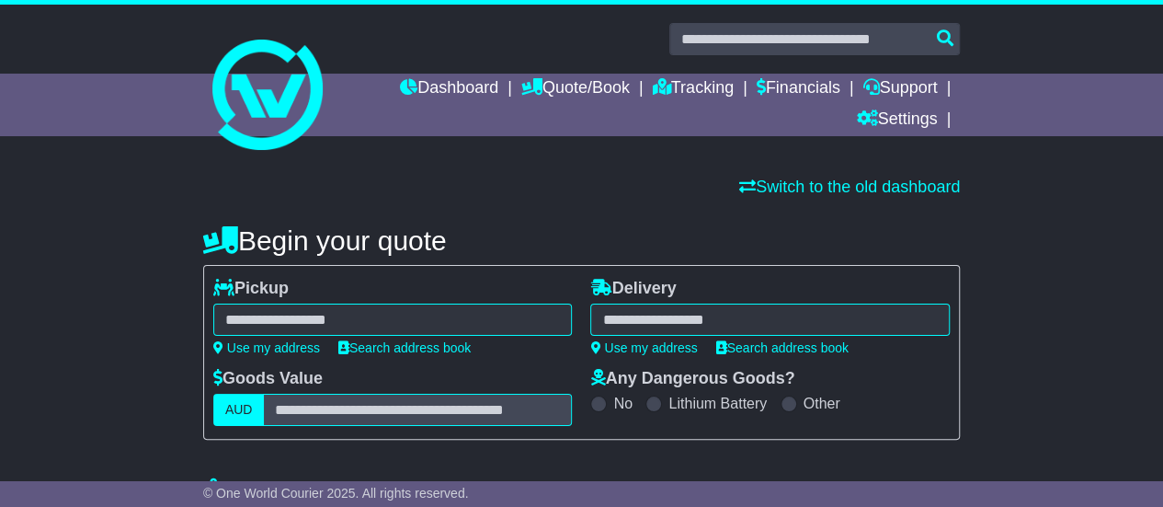 This screenshot has width=1163, height=507. I want to click on a: Support, so click(899, 89).